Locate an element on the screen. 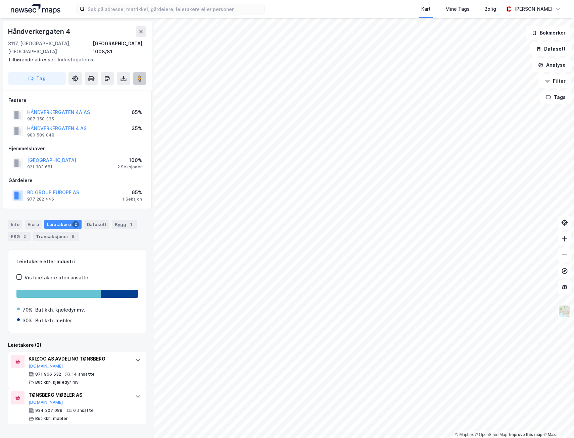 The height and width of the screenshot is (438, 574). div: Festere is located at coordinates (77, 100).